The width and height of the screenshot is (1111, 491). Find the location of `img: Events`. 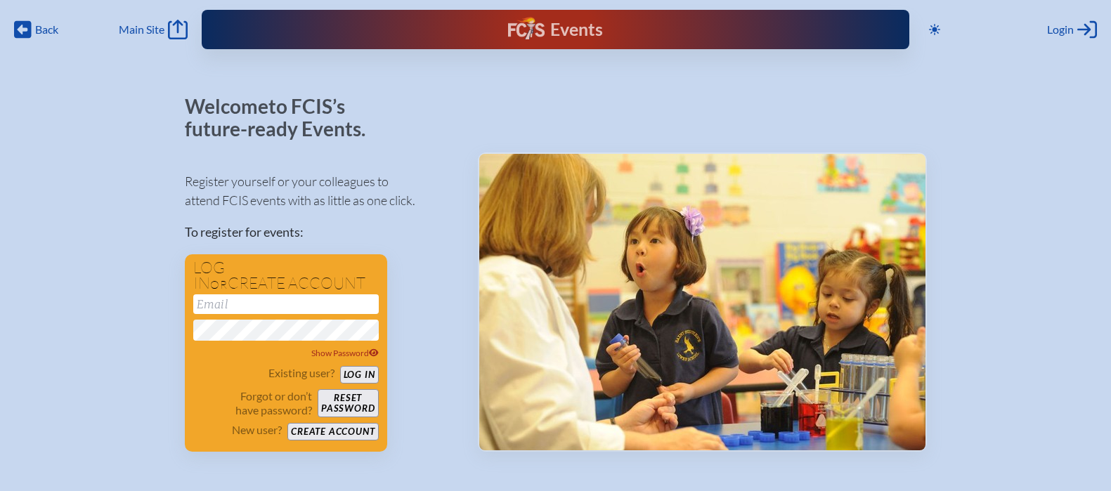

img: Events is located at coordinates (702, 302).